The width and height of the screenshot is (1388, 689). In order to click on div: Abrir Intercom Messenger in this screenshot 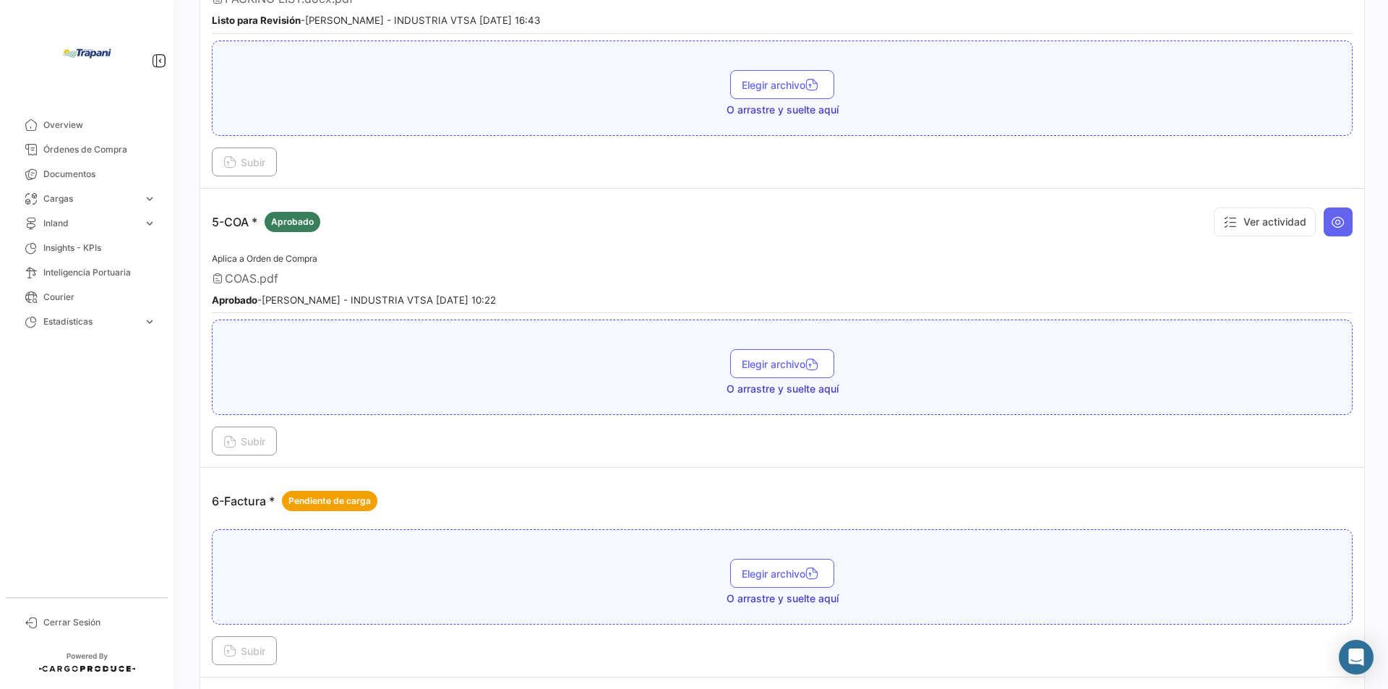, I will do `click(1356, 657)`.